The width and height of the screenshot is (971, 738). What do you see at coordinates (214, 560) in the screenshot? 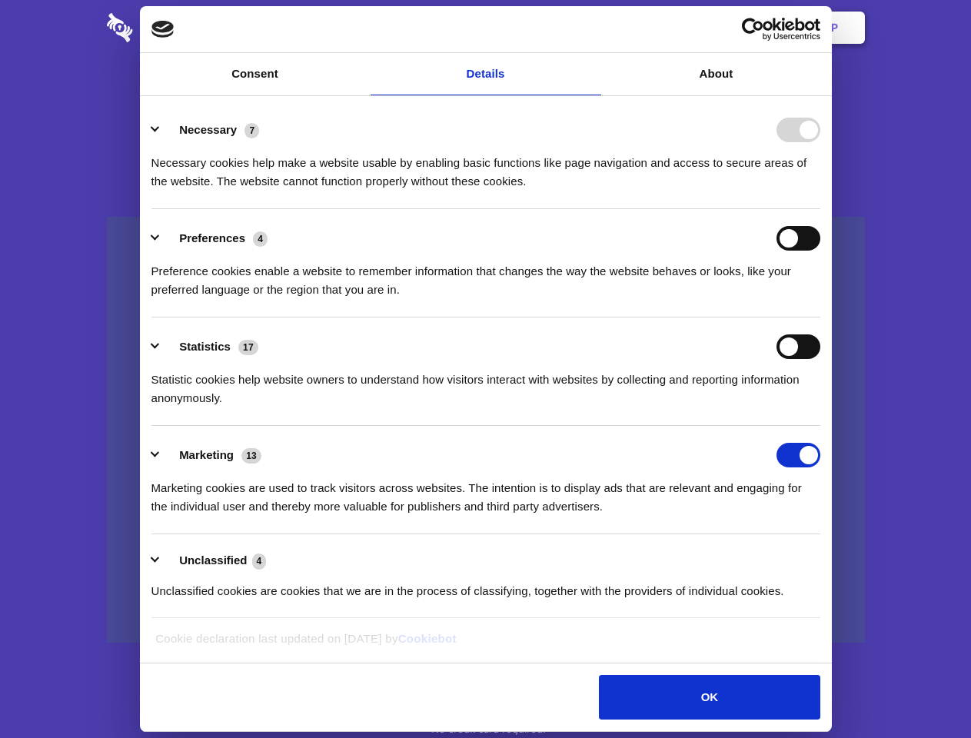
I see `button: Unclassified (4)` at bounding box center [214, 560].